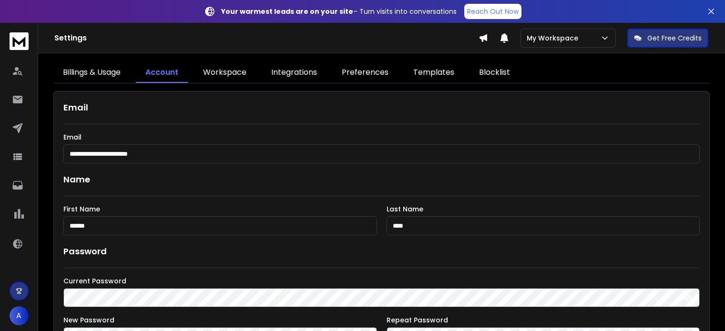 This screenshot has height=331, width=725. Describe the element at coordinates (381, 108) in the screenshot. I see `h1: Email` at that location.